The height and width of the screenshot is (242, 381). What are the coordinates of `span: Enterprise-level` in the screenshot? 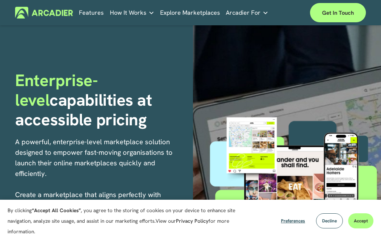 It's located at (56, 90).